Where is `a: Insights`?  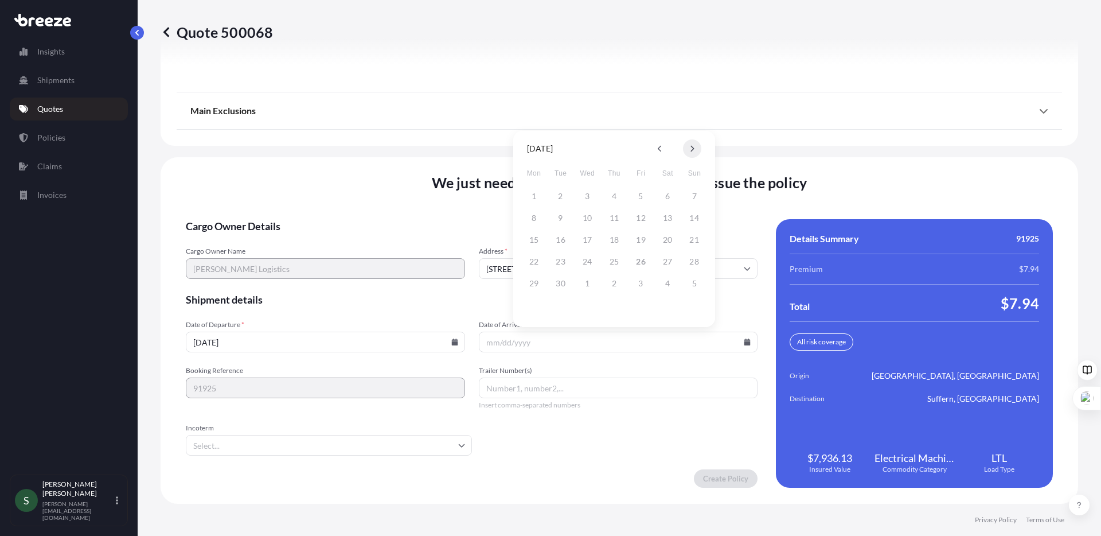
a: Insights is located at coordinates (69, 52).